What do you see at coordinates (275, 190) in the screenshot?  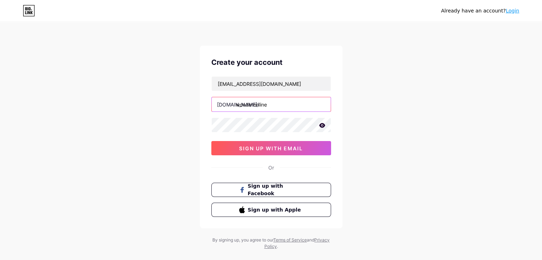 I see `span: Sign up with Facebook` at bounding box center [275, 190].